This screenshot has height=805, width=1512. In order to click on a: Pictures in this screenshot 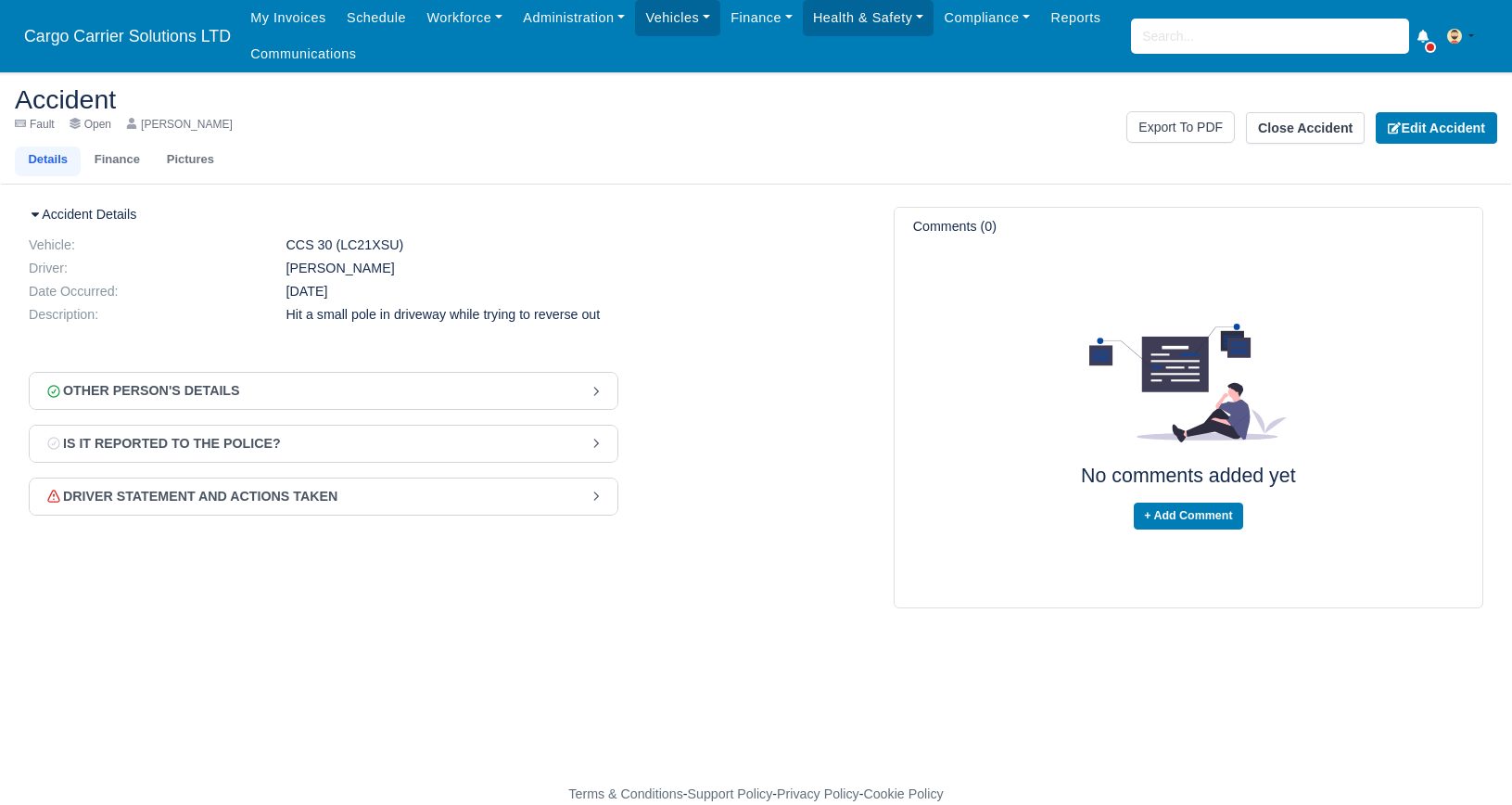, I will do `click(190, 161)`.